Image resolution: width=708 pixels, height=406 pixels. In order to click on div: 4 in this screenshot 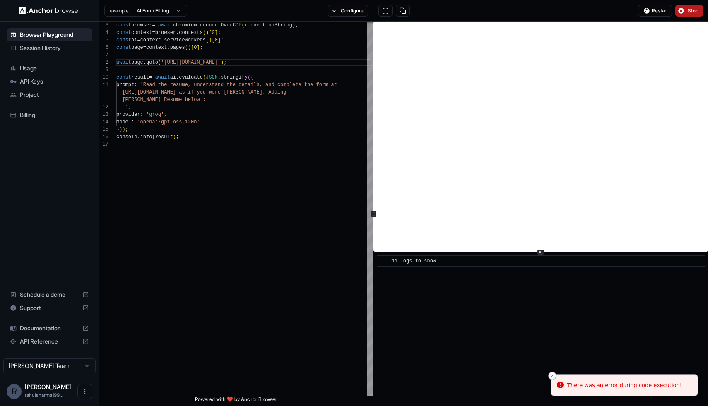, I will do `click(104, 33)`.